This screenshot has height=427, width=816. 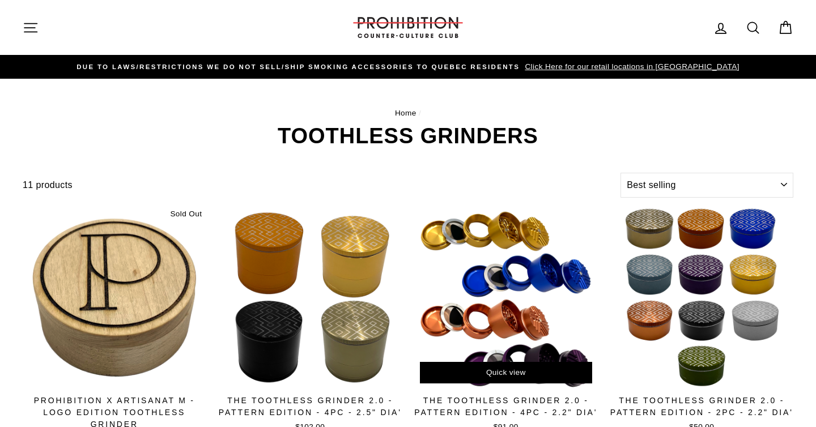 I want to click on div: The Toothless Grinder 2.0 - Pattern Edition - 4PC - 2.5" Dia', so click(x=310, y=407).